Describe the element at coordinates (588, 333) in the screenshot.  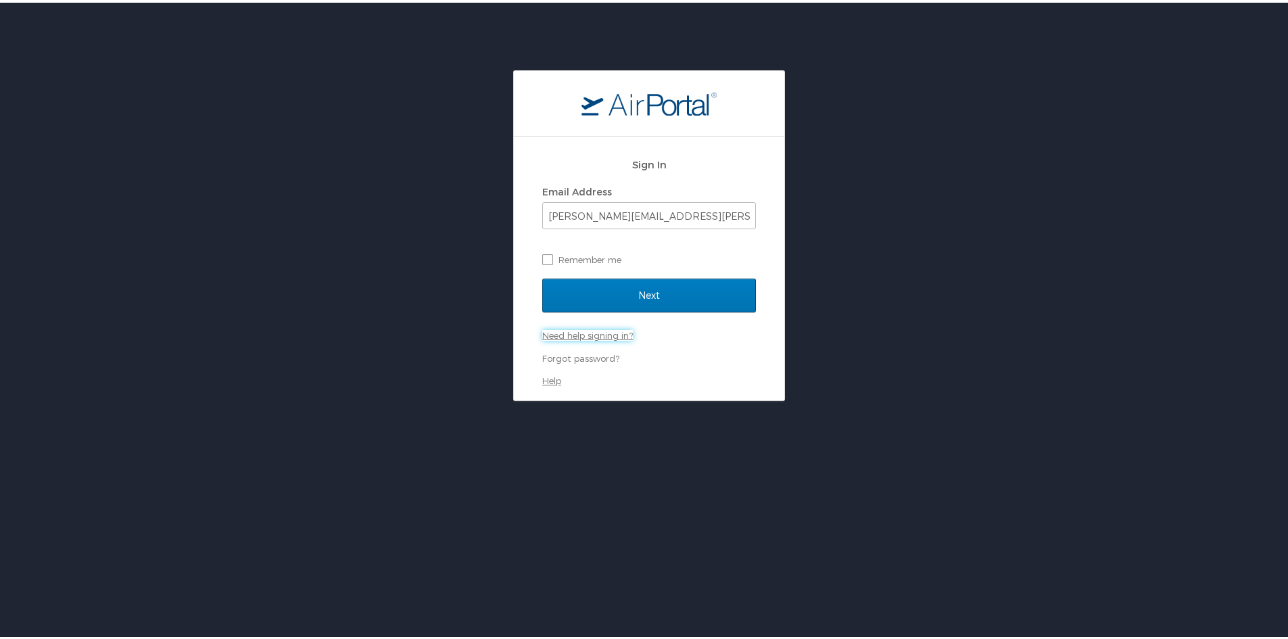
I see `a: Need help signing in?` at that location.